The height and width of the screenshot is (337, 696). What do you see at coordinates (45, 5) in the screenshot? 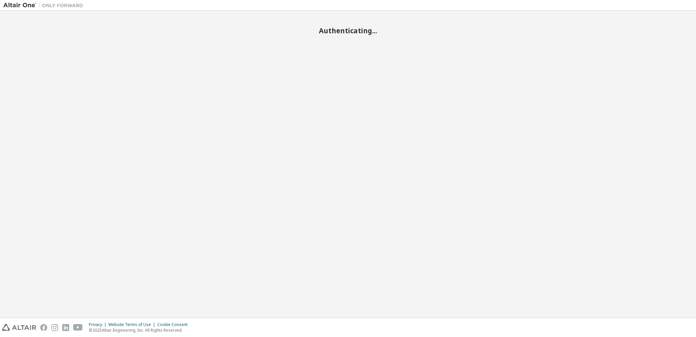
I see `img: Altair One` at bounding box center [45, 5].